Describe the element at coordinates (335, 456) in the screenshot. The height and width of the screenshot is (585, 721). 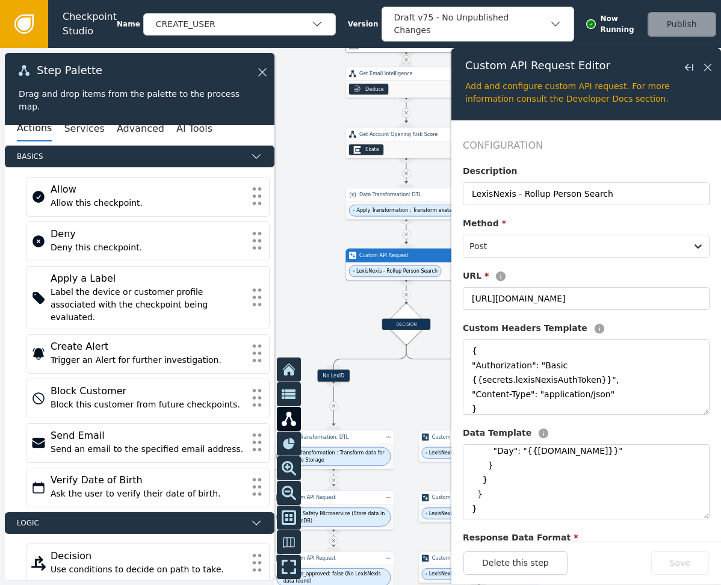
I see `span: Apply Transformation : Transform data for Dynamo Storage` at that location.